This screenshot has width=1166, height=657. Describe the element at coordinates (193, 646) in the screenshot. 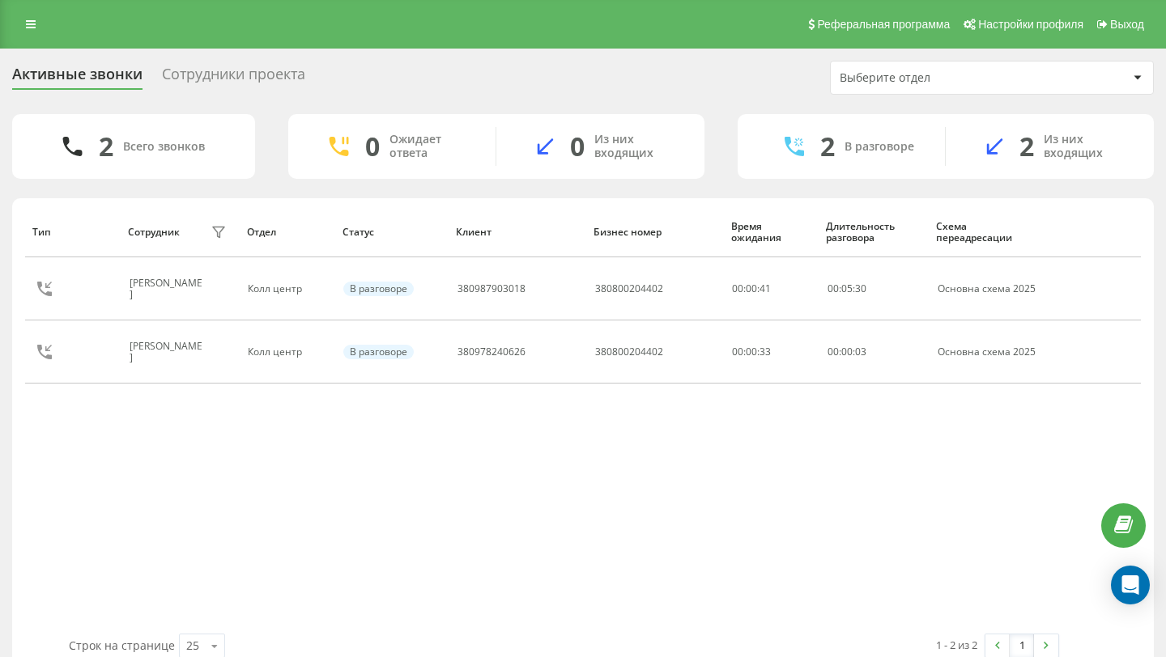

I see `div: 25` at that location.